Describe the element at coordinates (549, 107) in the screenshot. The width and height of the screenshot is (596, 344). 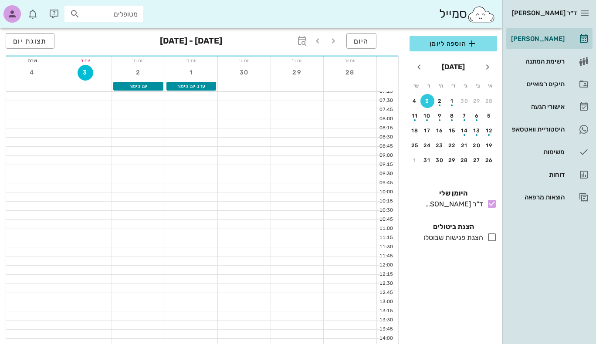
I see `a: אישורי הגעה` at that location.